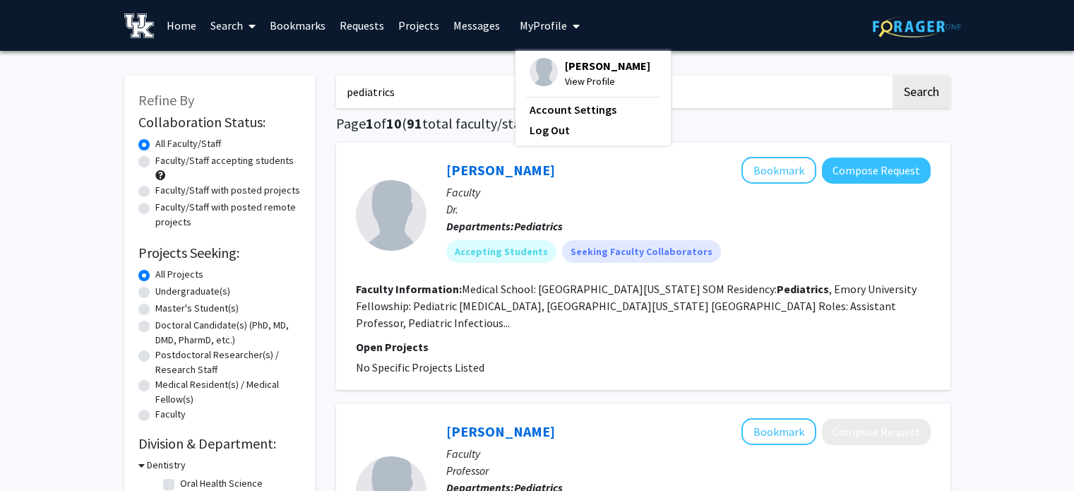 The width and height of the screenshot is (1074, 491). I want to click on a: Requests, so click(361, 25).